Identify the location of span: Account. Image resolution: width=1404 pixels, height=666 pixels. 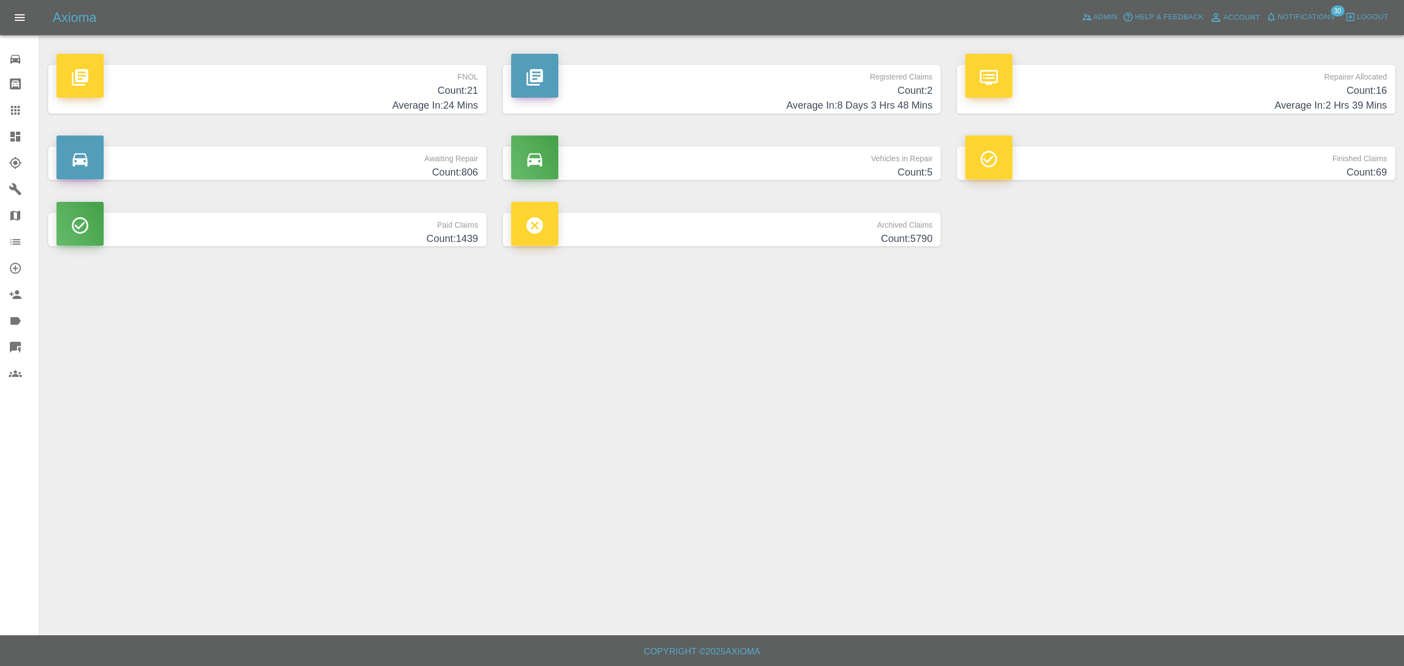
(1242, 18).